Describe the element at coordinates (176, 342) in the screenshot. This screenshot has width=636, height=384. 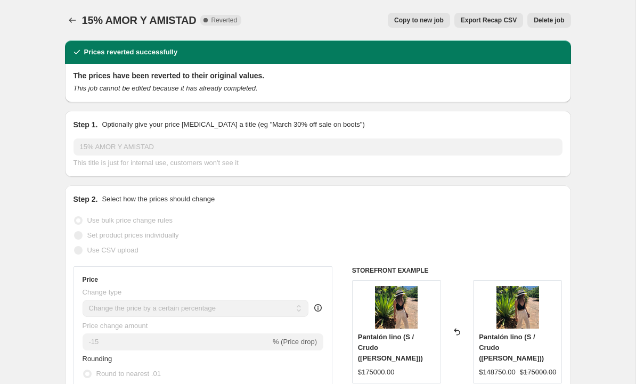
I see `input: -15` at that location.